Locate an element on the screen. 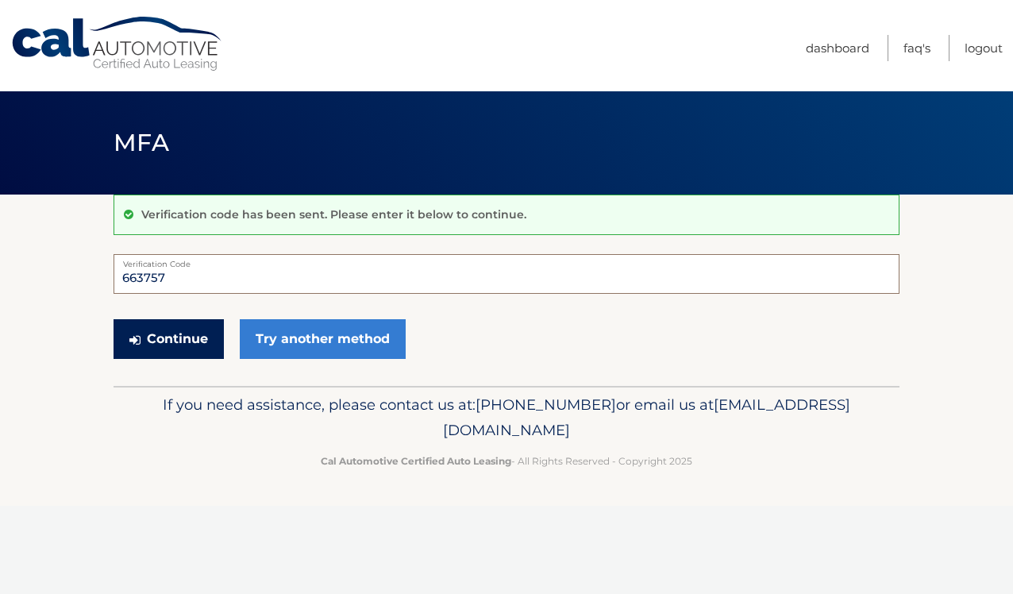  button: Continue is located at coordinates (168, 339).